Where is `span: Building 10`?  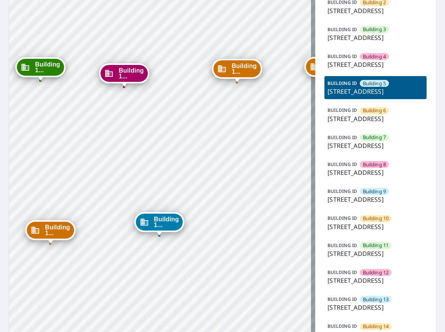
span: Building 10 is located at coordinates (376, 218).